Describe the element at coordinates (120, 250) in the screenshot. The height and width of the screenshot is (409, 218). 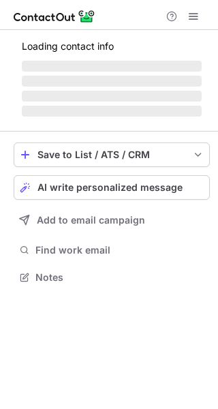
I see `span: Find work email` at that location.